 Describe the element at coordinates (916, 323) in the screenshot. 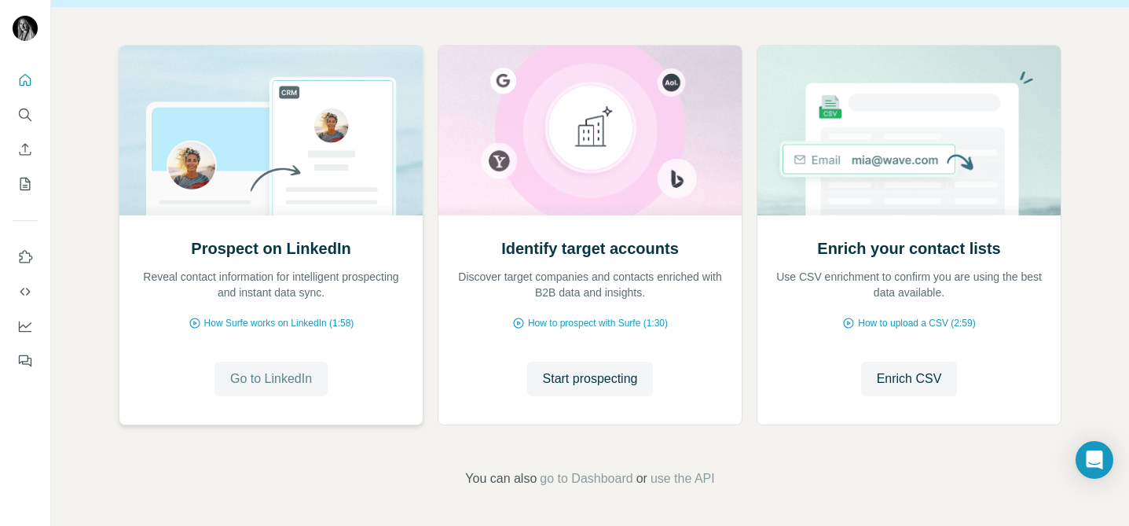

I see `span: How to upload a CSV (2:59)` at that location.